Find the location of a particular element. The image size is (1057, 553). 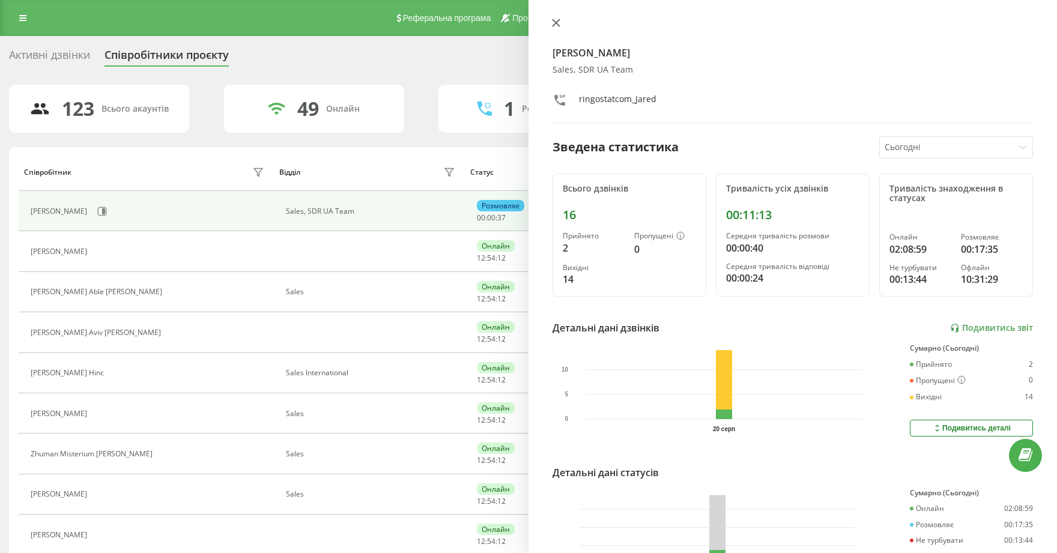

div: Всього дзвінків is located at coordinates (630, 189).